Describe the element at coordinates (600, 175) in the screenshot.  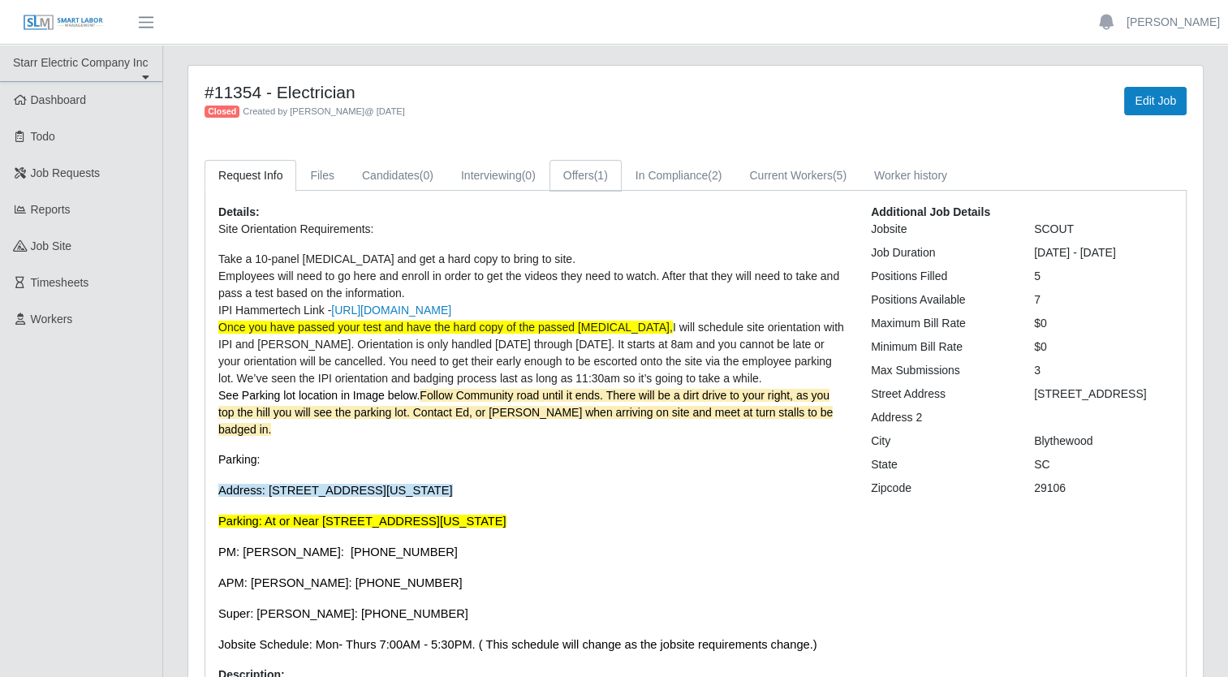
I see `span: (1)` at that location.